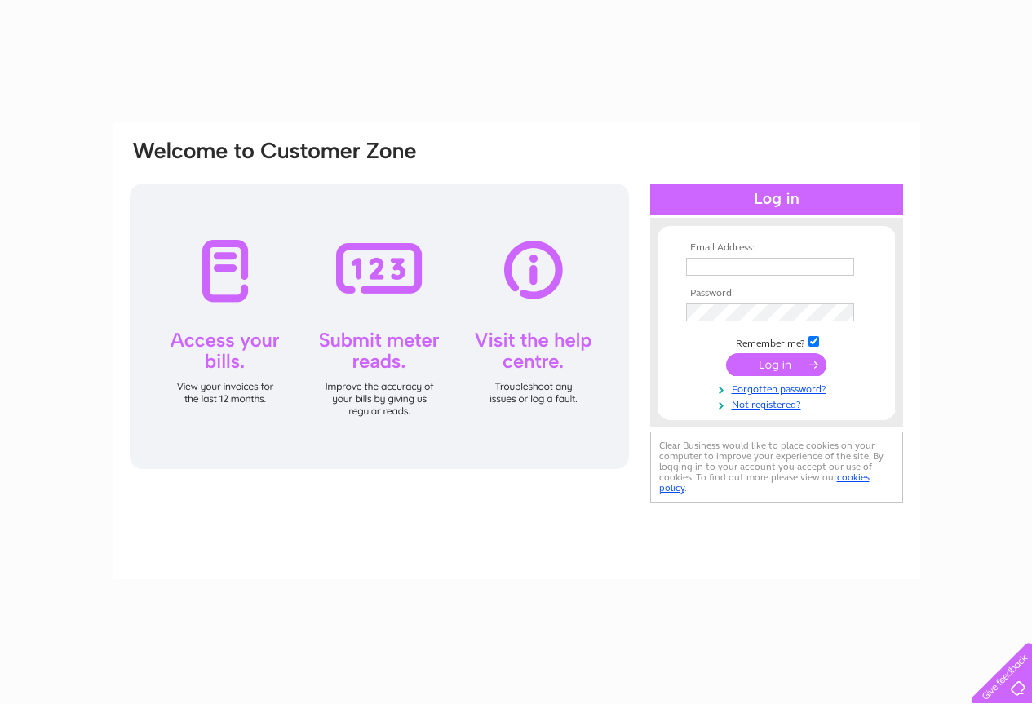  Describe the element at coordinates (778, 387) in the screenshot. I see `a: Forgotten password?` at that location.